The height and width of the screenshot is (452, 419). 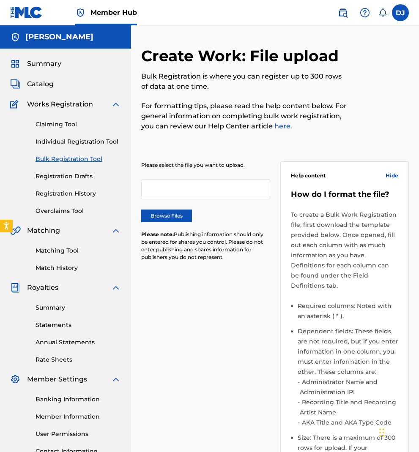 I want to click on span: Member Settings, so click(x=57, y=380).